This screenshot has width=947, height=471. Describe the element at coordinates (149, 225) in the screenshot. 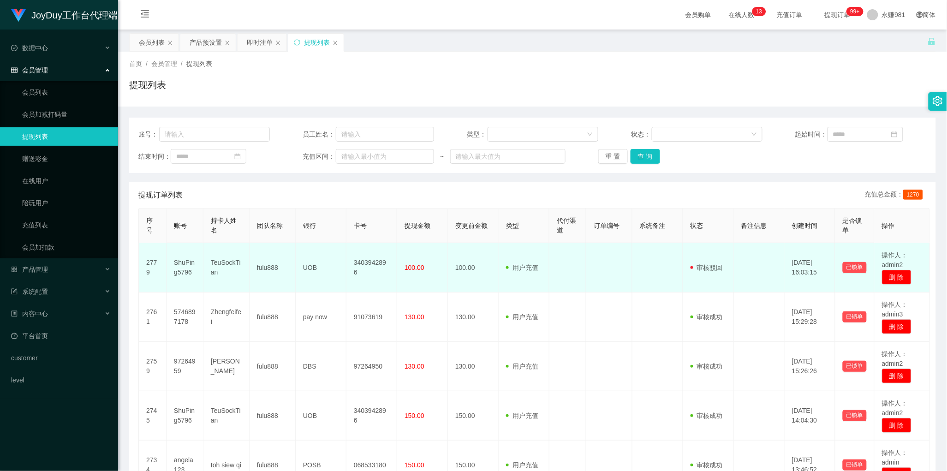

I see `span: 序号` at that location.